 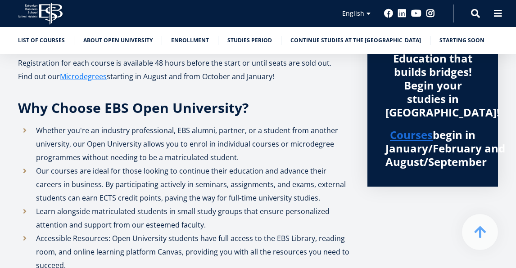 I want to click on a: Courses, so click(x=411, y=135).